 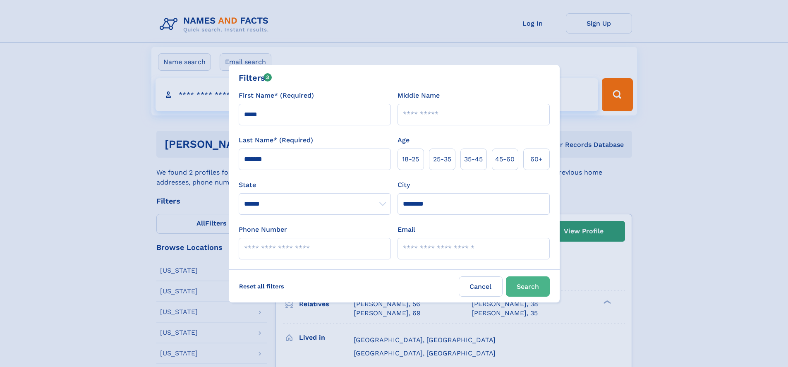 What do you see at coordinates (403, 140) in the screenshot?
I see `label: Age` at bounding box center [403, 140].